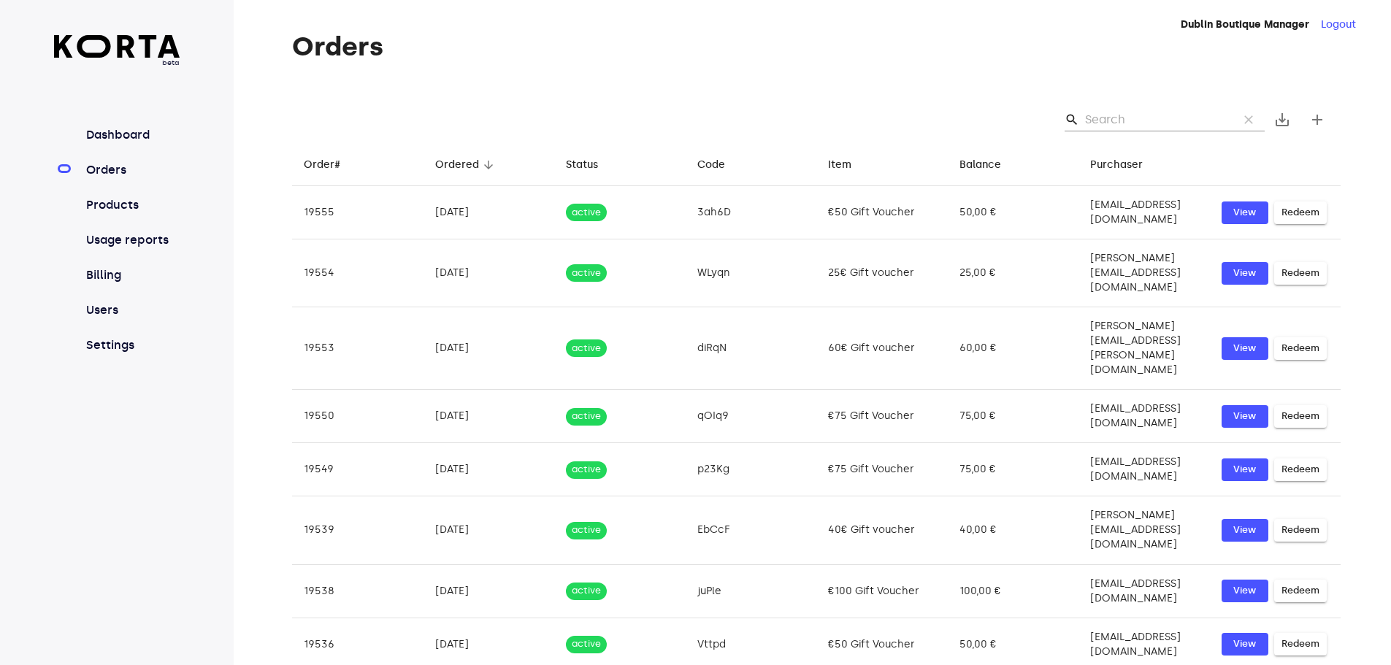 The height and width of the screenshot is (665, 1391). I want to click on div: Code, so click(711, 165).